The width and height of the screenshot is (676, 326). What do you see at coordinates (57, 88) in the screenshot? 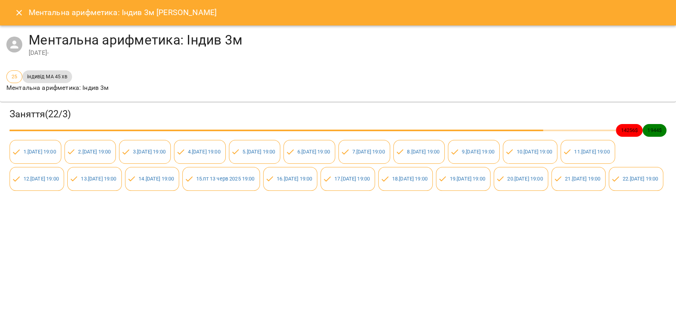
I see `p: Ментальна арифметика: Індив 3м` at bounding box center [57, 88].